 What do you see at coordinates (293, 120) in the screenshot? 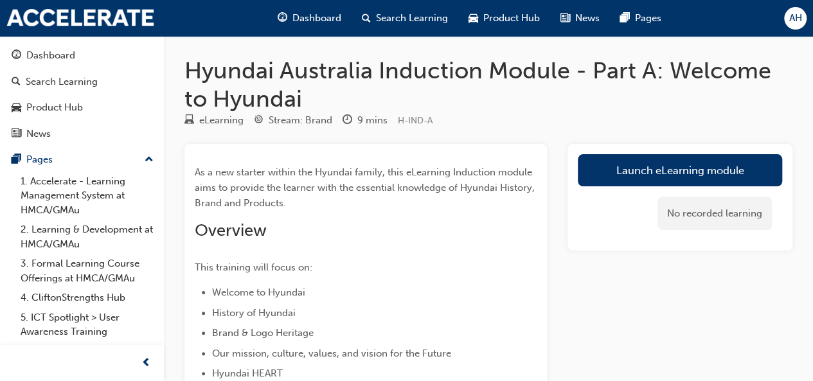
I see `div: Stream` at bounding box center [293, 120].